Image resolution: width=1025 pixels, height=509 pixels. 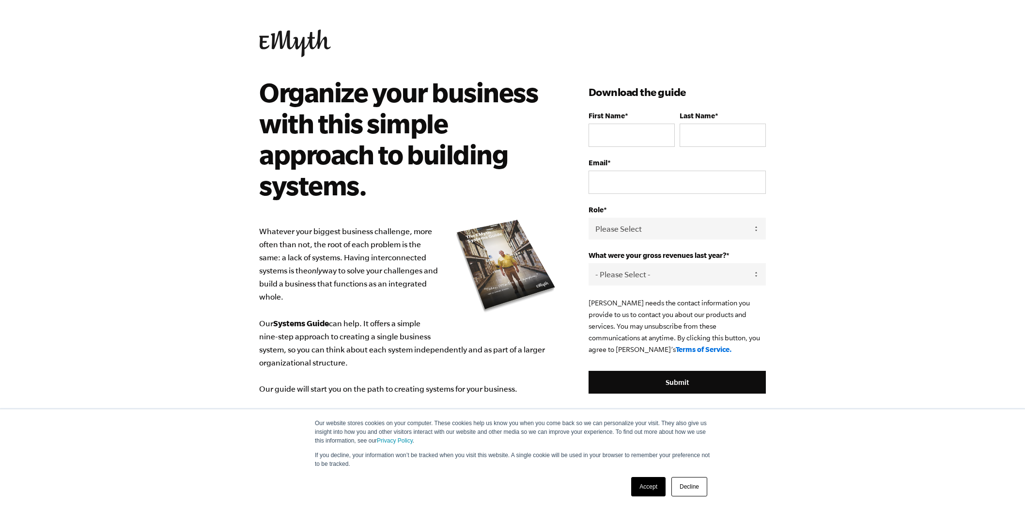 What do you see at coordinates (402, 139) in the screenshot?
I see `h2: Organize your business with this simple approach to building systems.` at bounding box center [402, 139].